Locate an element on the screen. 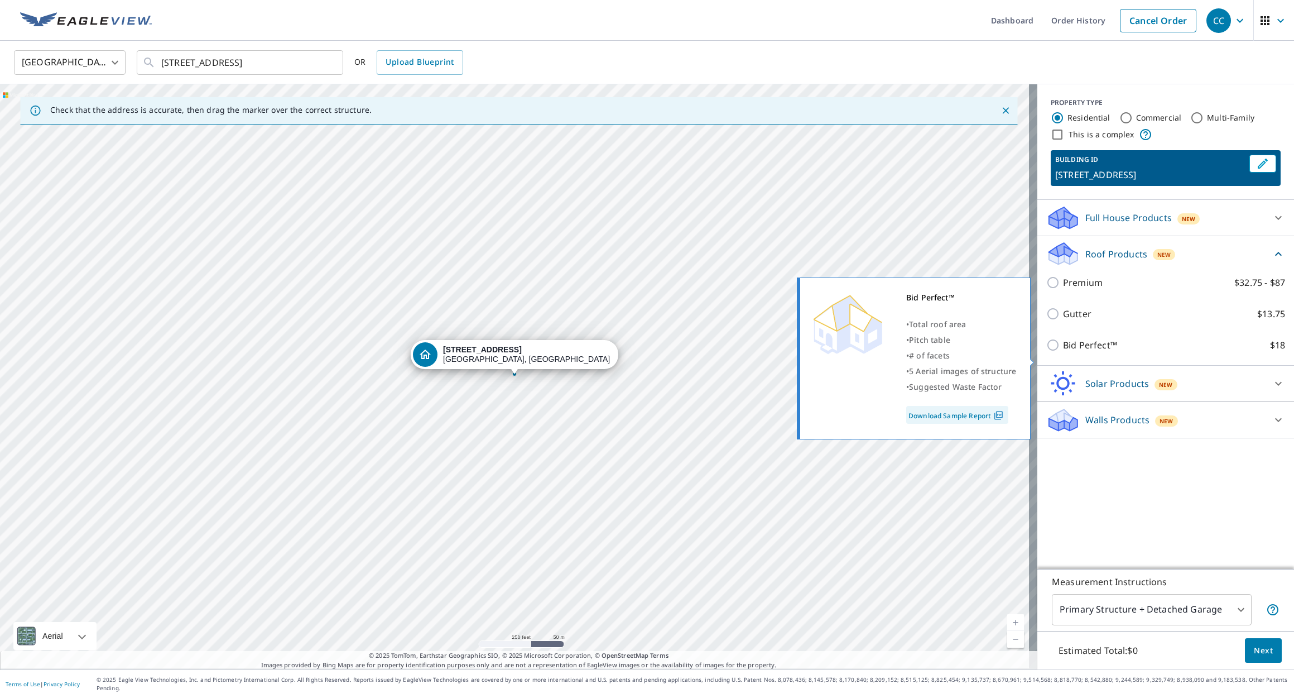 This screenshot has height=698, width=1294. a: Terms is located at coordinates (659, 655).